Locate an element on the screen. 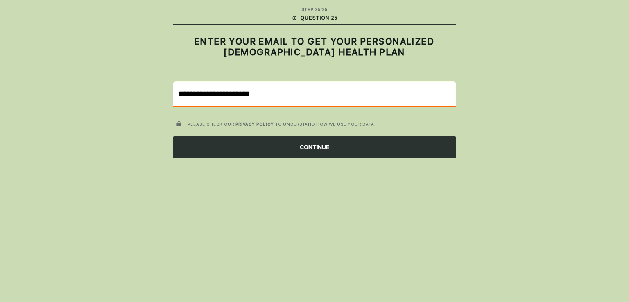 The height and width of the screenshot is (302, 629). span: PLEASE CHECK OUR TO UNDERSTAND HOW WE USE YOUR DATA. is located at coordinates (282, 124).